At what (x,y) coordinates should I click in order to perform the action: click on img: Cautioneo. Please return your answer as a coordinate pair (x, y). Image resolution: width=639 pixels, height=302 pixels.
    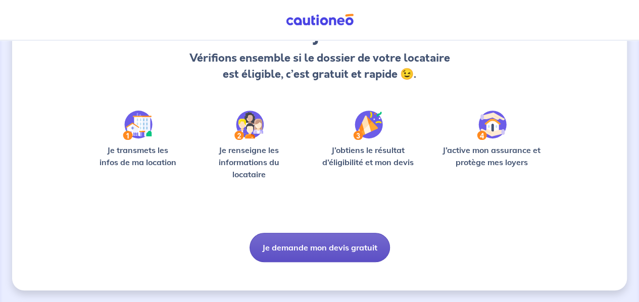
    Looking at the image, I should click on (320, 20).